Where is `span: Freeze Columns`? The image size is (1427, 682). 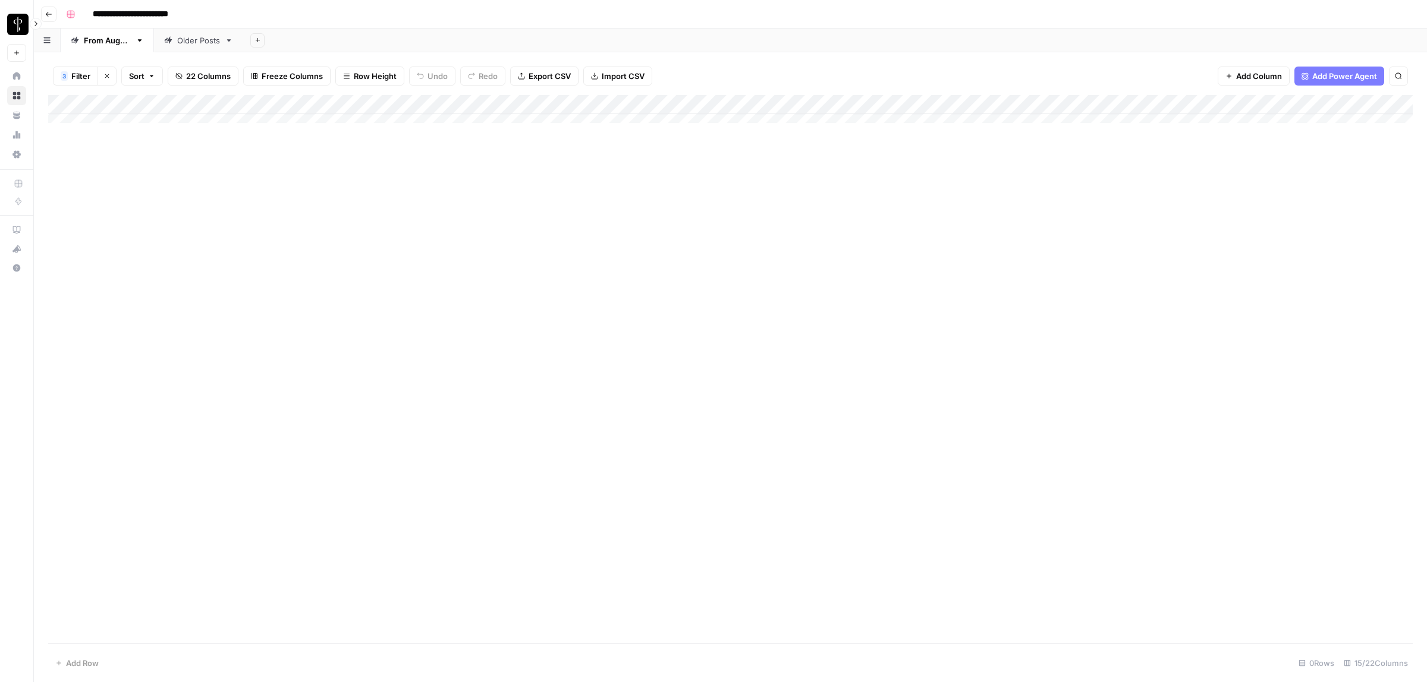
span: Freeze Columns is located at coordinates (292, 76).